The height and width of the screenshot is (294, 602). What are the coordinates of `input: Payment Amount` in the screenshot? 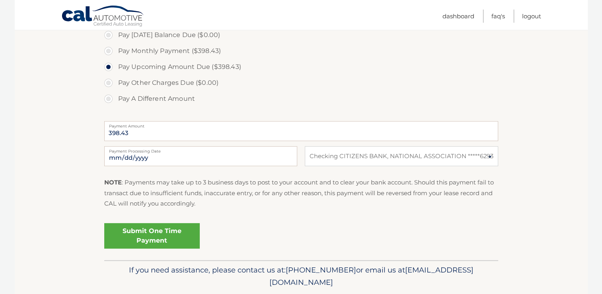 It's located at (301, 131).